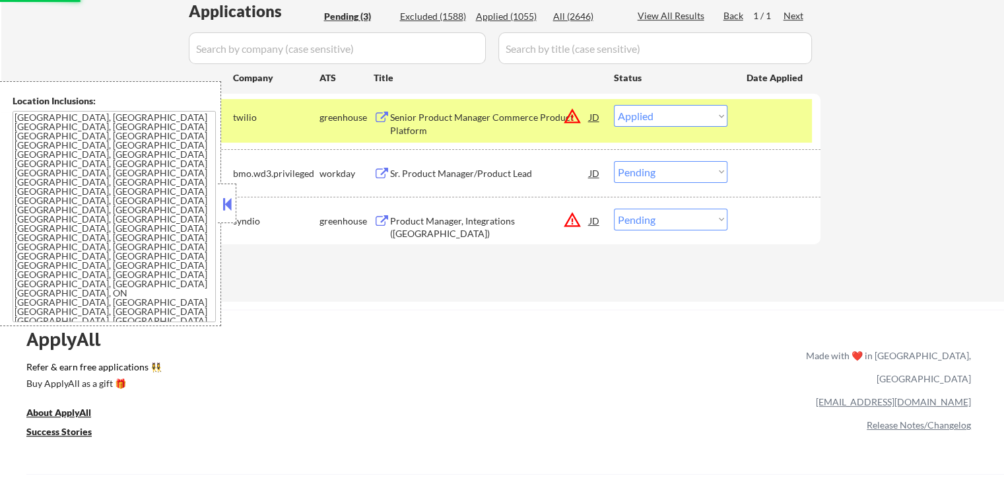 This screenshot has width=1004, height=482. I want to click on input: Search by title (case sensitive), so click(655, 48).